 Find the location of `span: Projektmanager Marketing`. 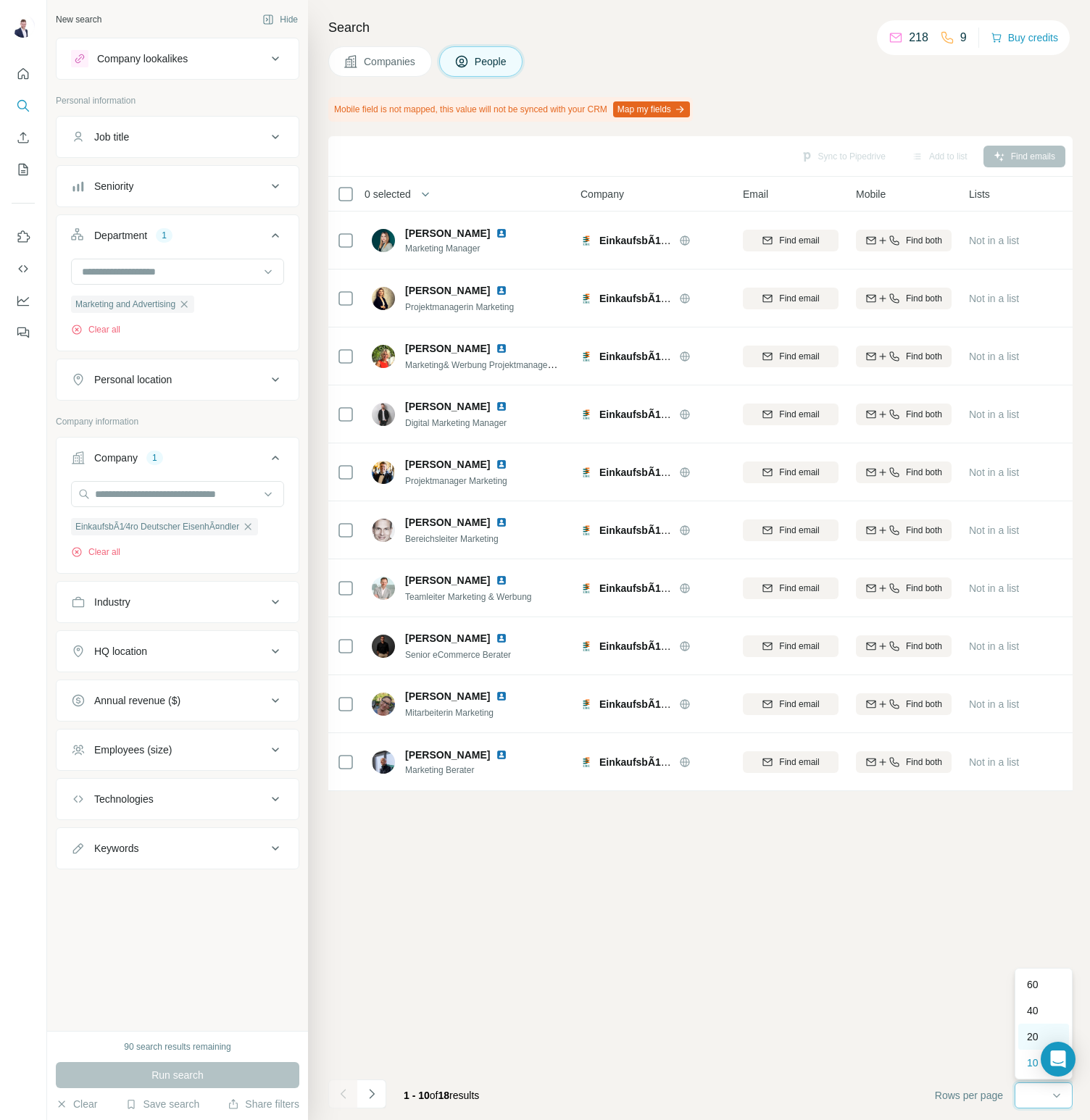

span: Projektmanager Marketing is located at coordinates (456, 482).